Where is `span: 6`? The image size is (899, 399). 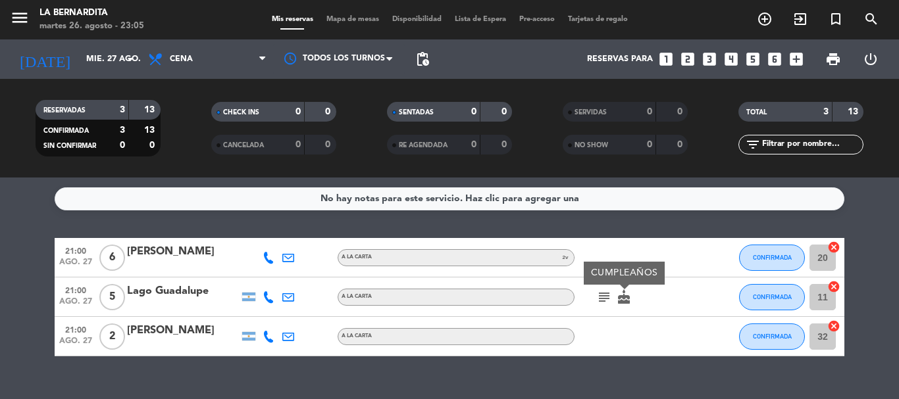 span: 6 is located at coordinates (112, 258).